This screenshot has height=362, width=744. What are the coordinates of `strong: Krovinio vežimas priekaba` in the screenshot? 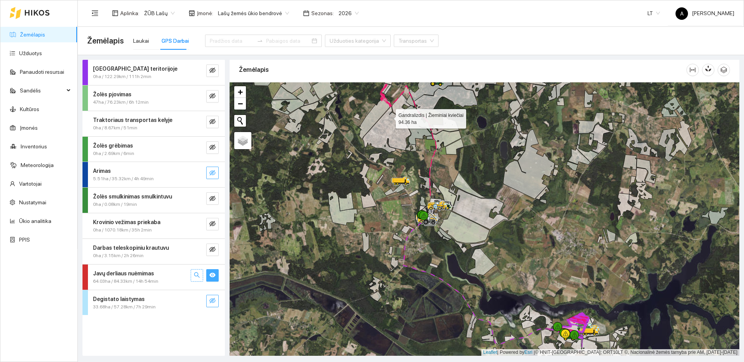 It's located at (126, 222).